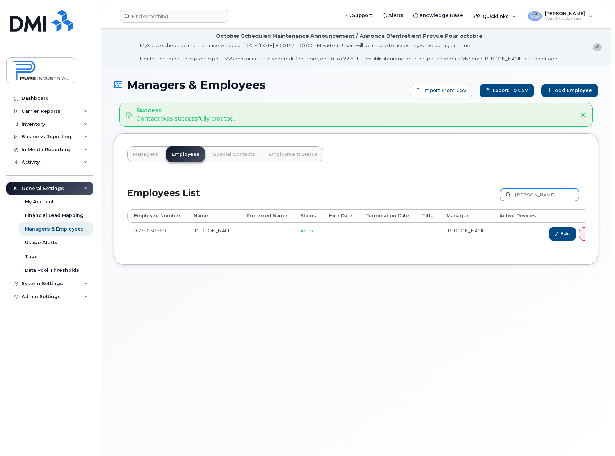  Describe the element at coordinates (293, 154) in the screenshot. I see `a: Employment Status` at that location.